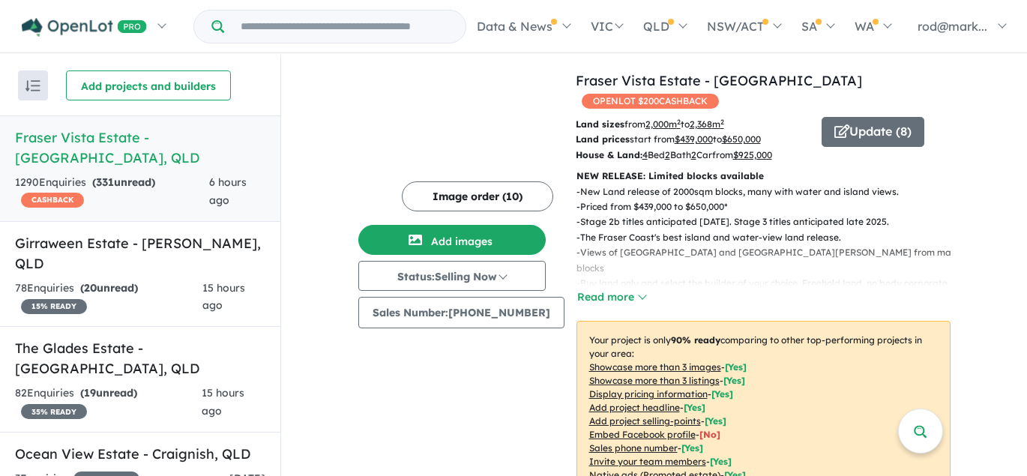  What do you see at coordinates (753, 154) in the screenshot?
I see `u: $ 925,000` at bounding box center [753, 154].